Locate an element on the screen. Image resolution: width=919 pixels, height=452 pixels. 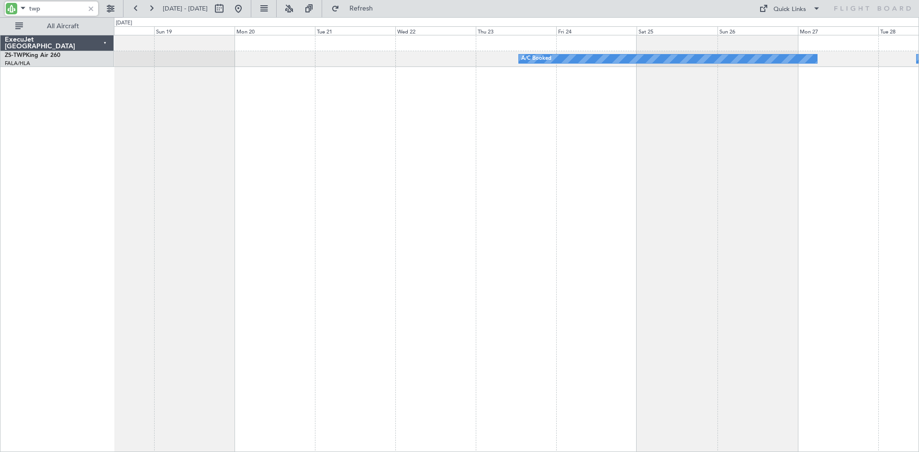
div: Tue 21 is located at coordinates (355, 31).